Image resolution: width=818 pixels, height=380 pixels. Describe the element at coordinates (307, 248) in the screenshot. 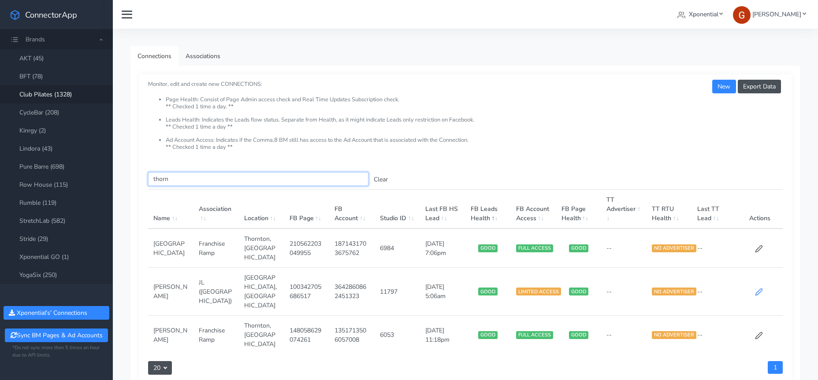

I see `td: 210562203049955` at that location.